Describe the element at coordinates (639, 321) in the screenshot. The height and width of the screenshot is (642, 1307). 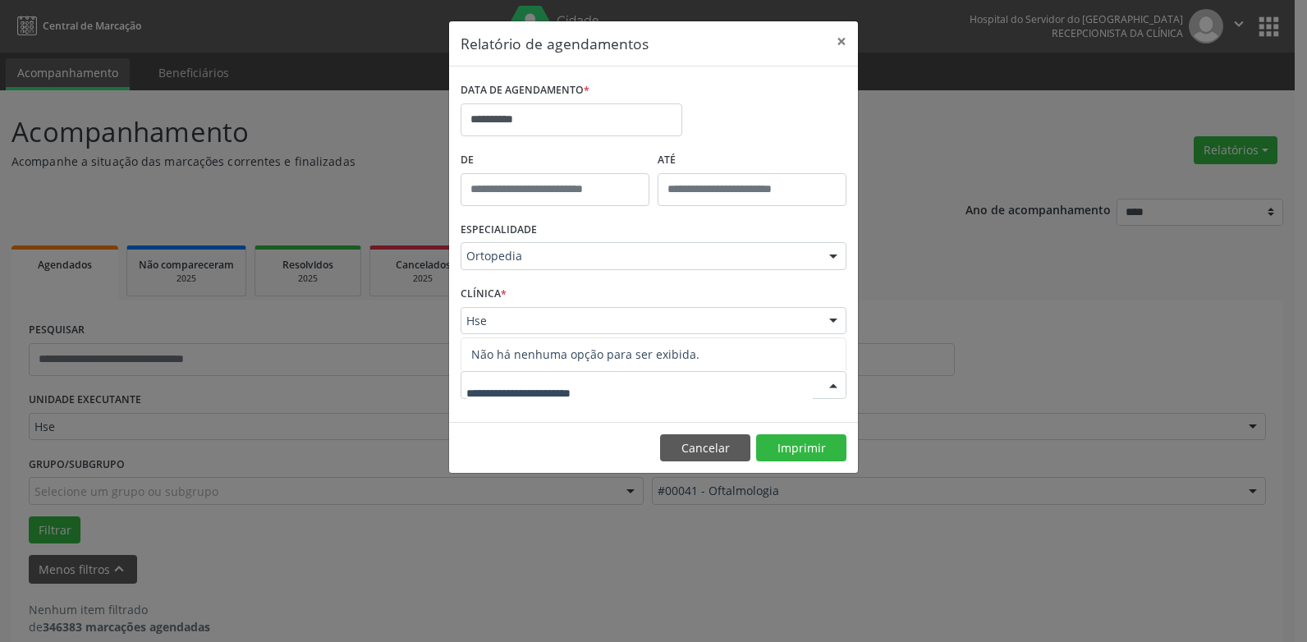
I see `span: Hse` at that location.